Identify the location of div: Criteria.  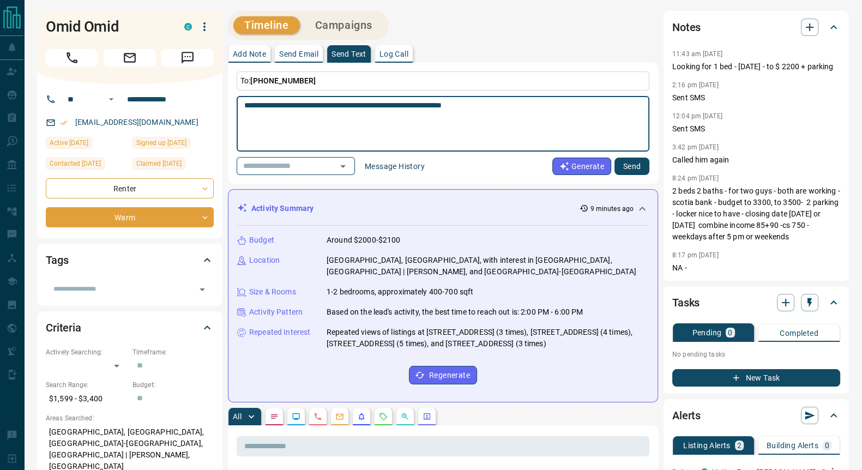
(130, 328).